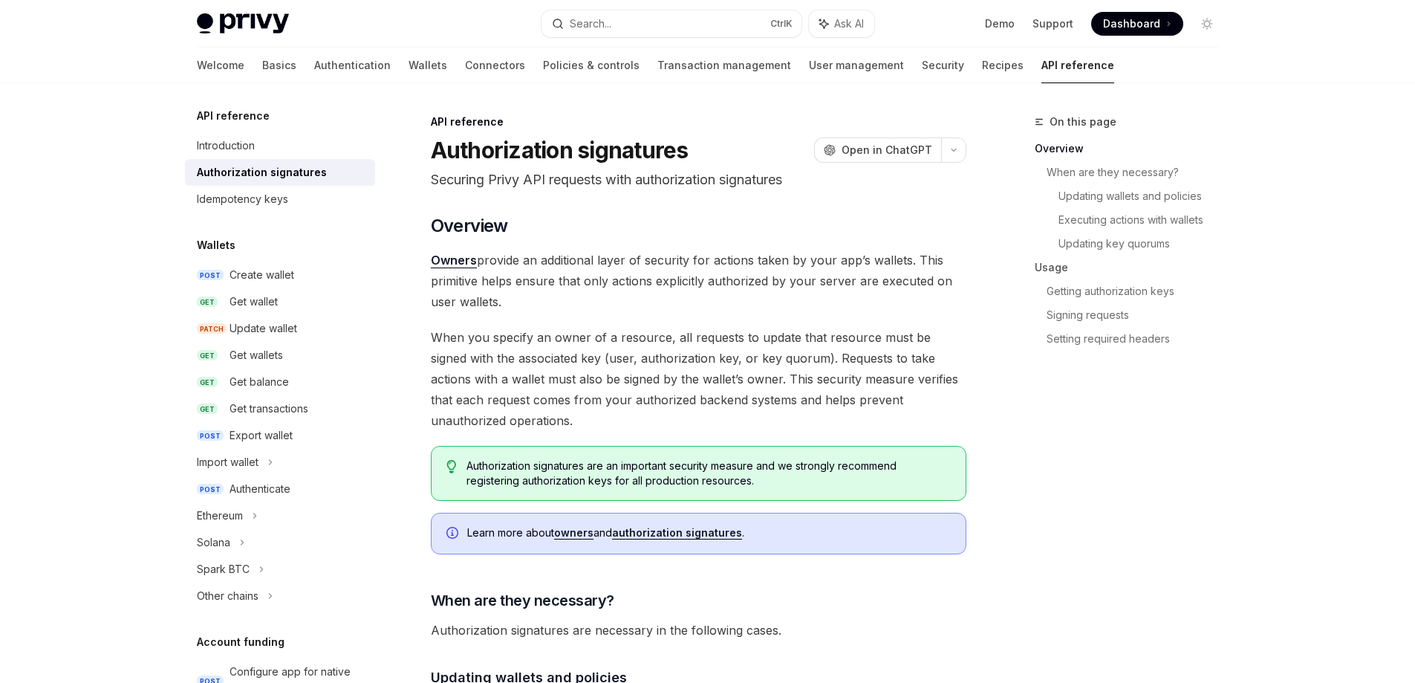 The image size is (1415, 683). What do you see at coordinates (454, 534) in the screenshot?
I see `svg: Info` at bounding box center [454, 534].